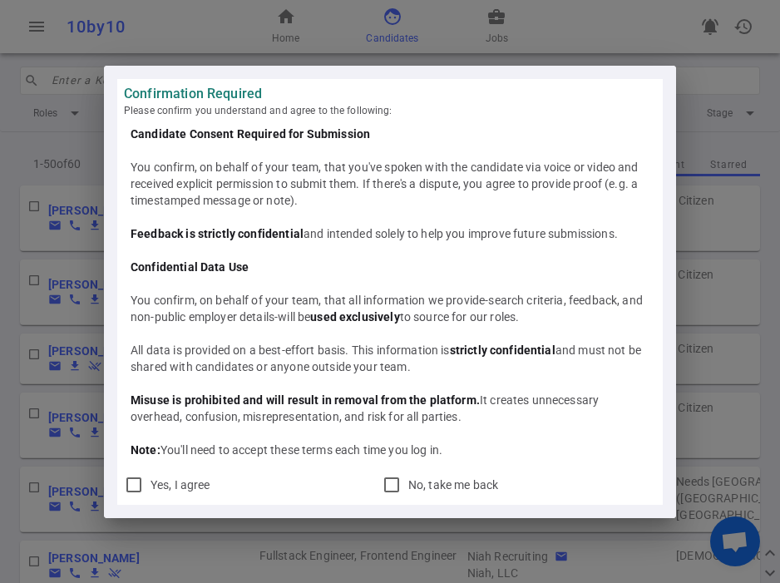  Describe the element at coordinates (453, 485) in the screenshot. I see `span: No, take me back` at that location.